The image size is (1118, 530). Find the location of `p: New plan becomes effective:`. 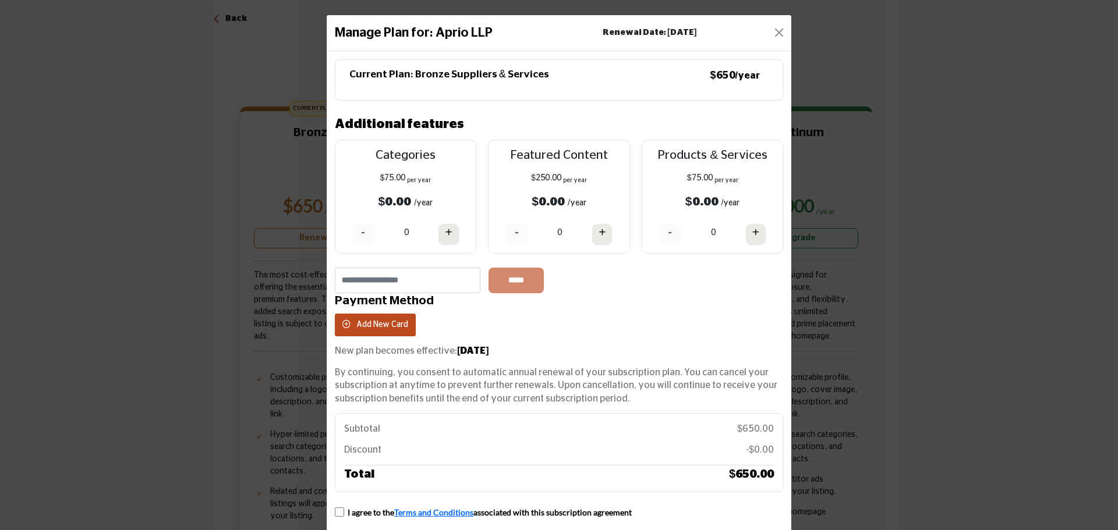

p: New plan becomes effective: is located at coordinates (559, 351).